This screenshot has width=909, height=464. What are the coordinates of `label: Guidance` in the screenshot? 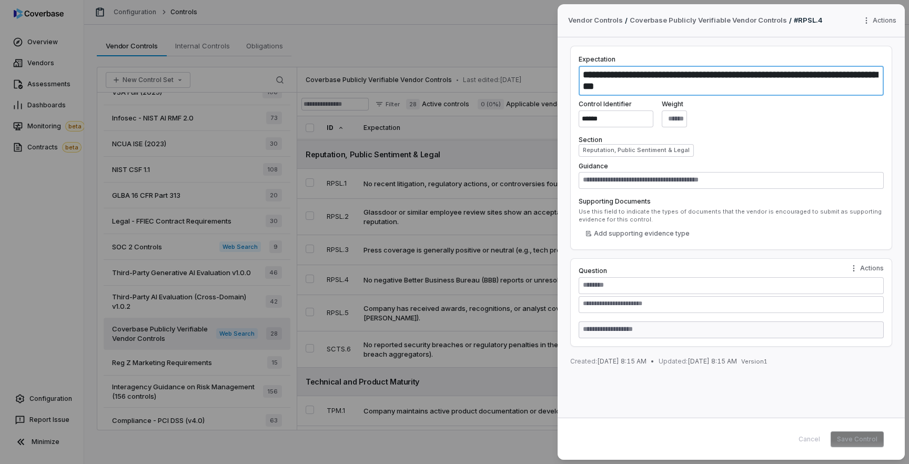 It's located at (594, 166).